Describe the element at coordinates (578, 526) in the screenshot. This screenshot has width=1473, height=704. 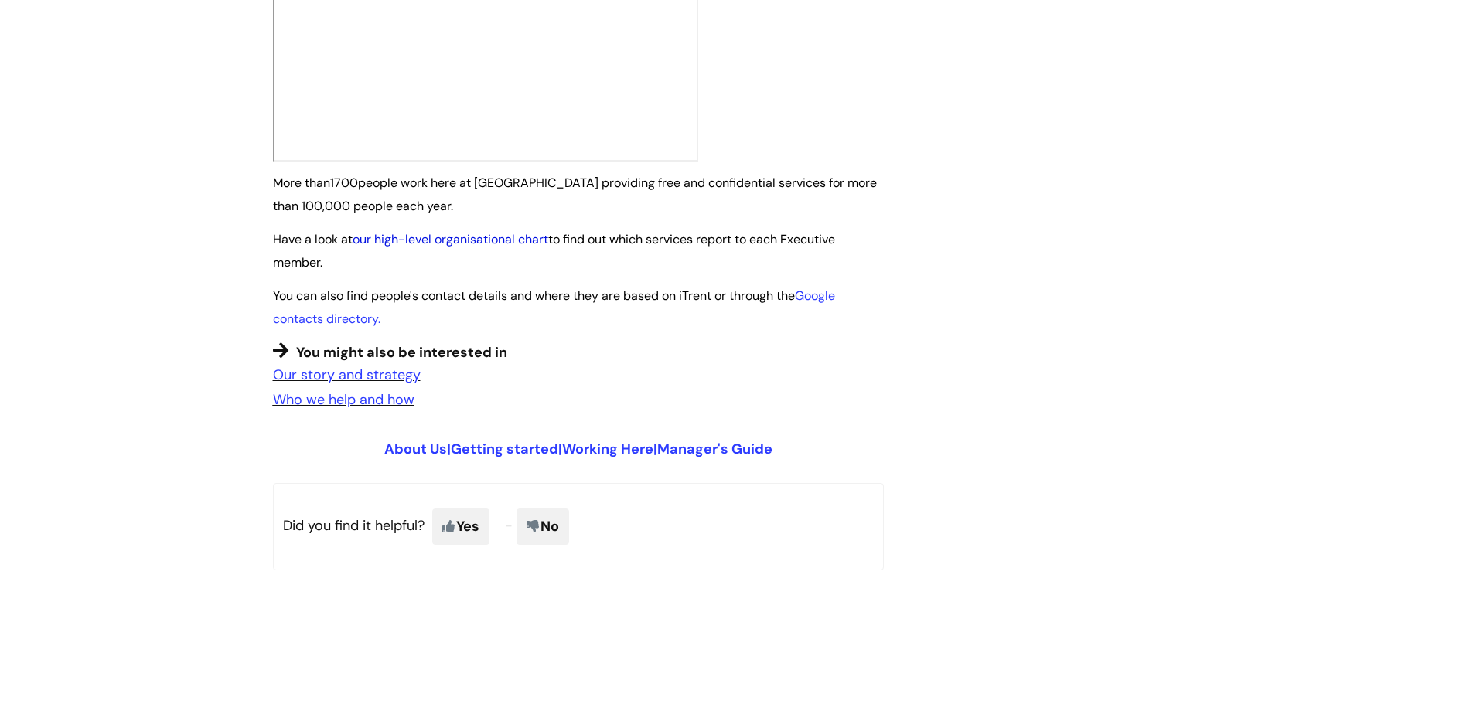
I see `p: Did you find it helpful?` at that location.